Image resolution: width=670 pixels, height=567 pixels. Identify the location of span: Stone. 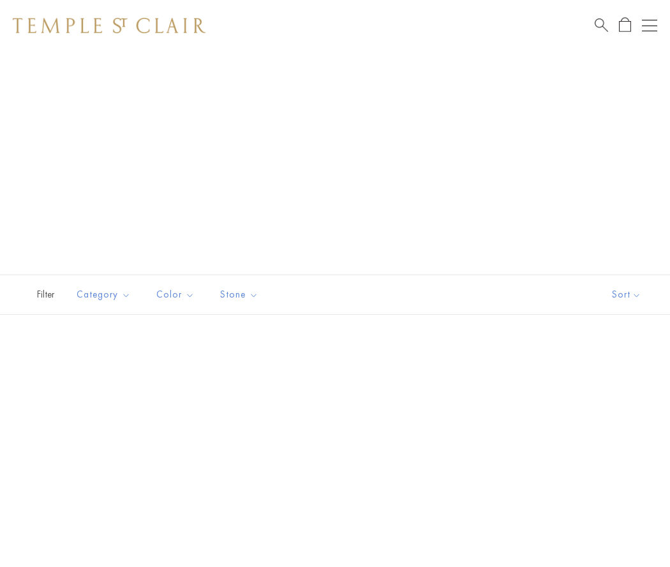
(241, 294).